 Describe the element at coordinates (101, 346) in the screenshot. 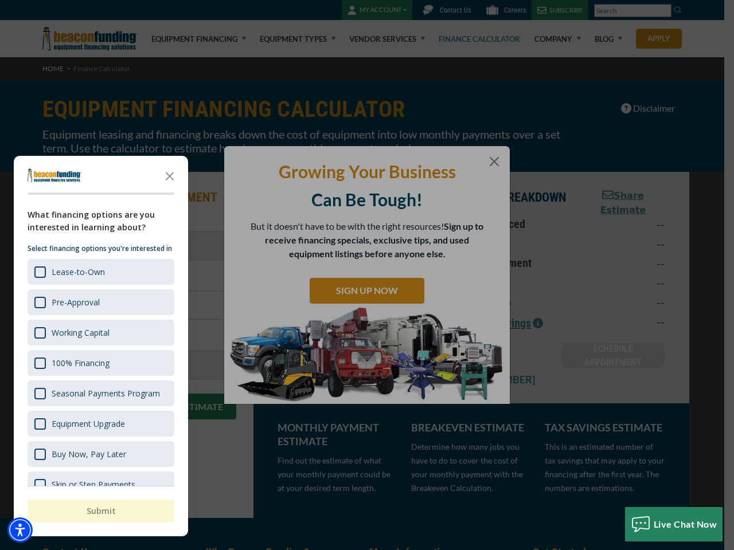

I see `div: Survey` at that location.